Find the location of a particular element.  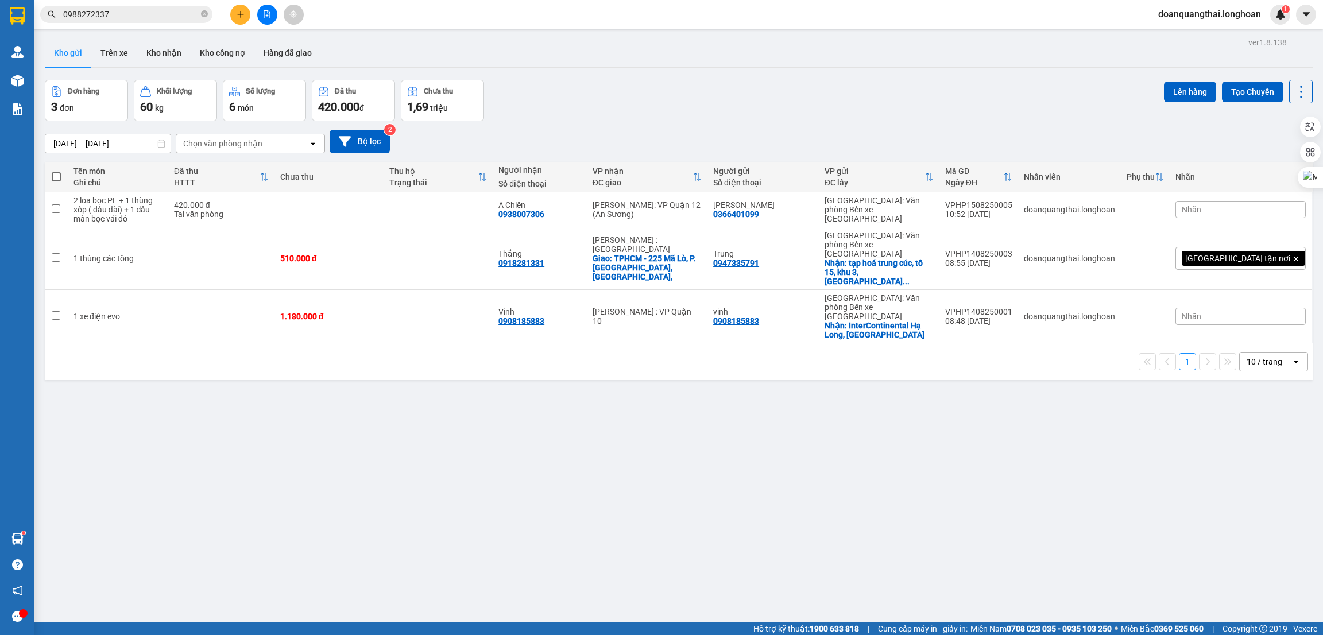

div: vinh is located at coordinates (763, 312).